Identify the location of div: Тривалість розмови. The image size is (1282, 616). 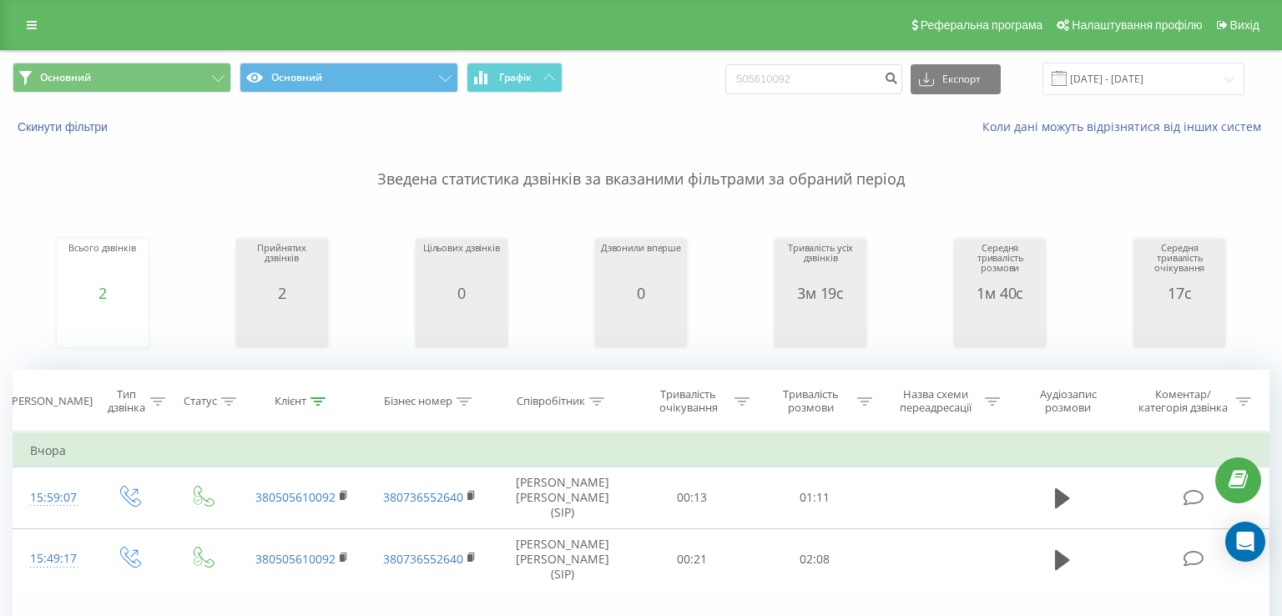
(810, 401).